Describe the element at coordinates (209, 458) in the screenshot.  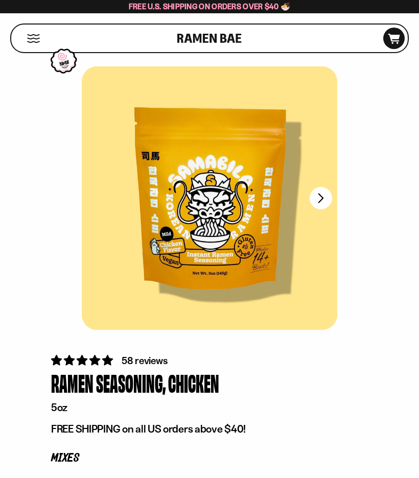
I see `p: Mixes` at that location.